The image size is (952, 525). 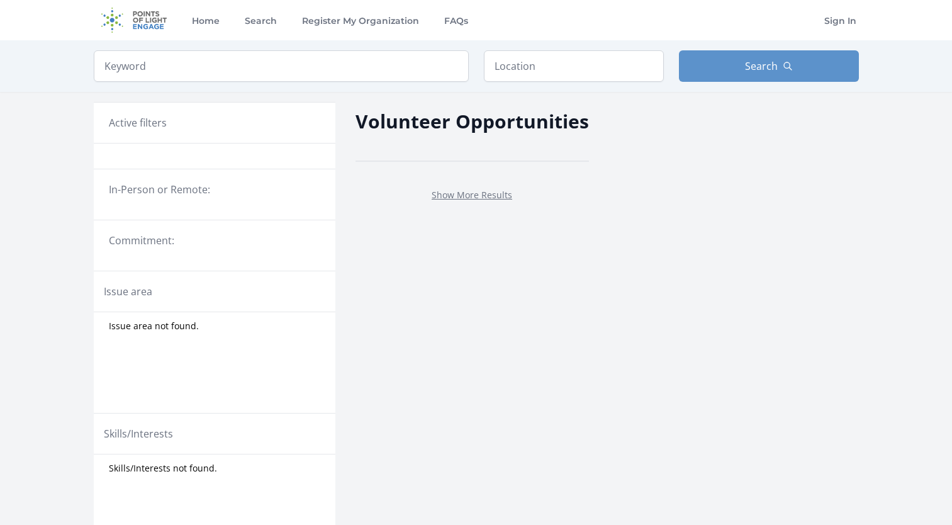 What do you see at coordinates (281, 66) in the screenshot?
I see `input: Keyword` at bounding box center [281, 66].